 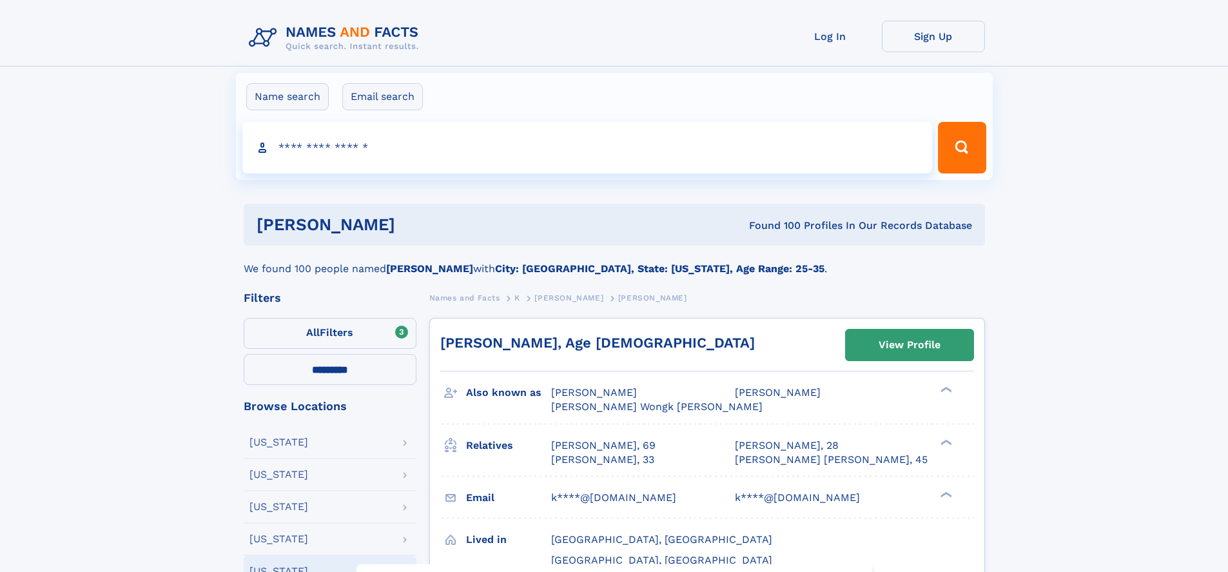 What do you see at coordinates (587, 148) in the screenshot?
I see `input: search input` at bounding box center [587, 148].